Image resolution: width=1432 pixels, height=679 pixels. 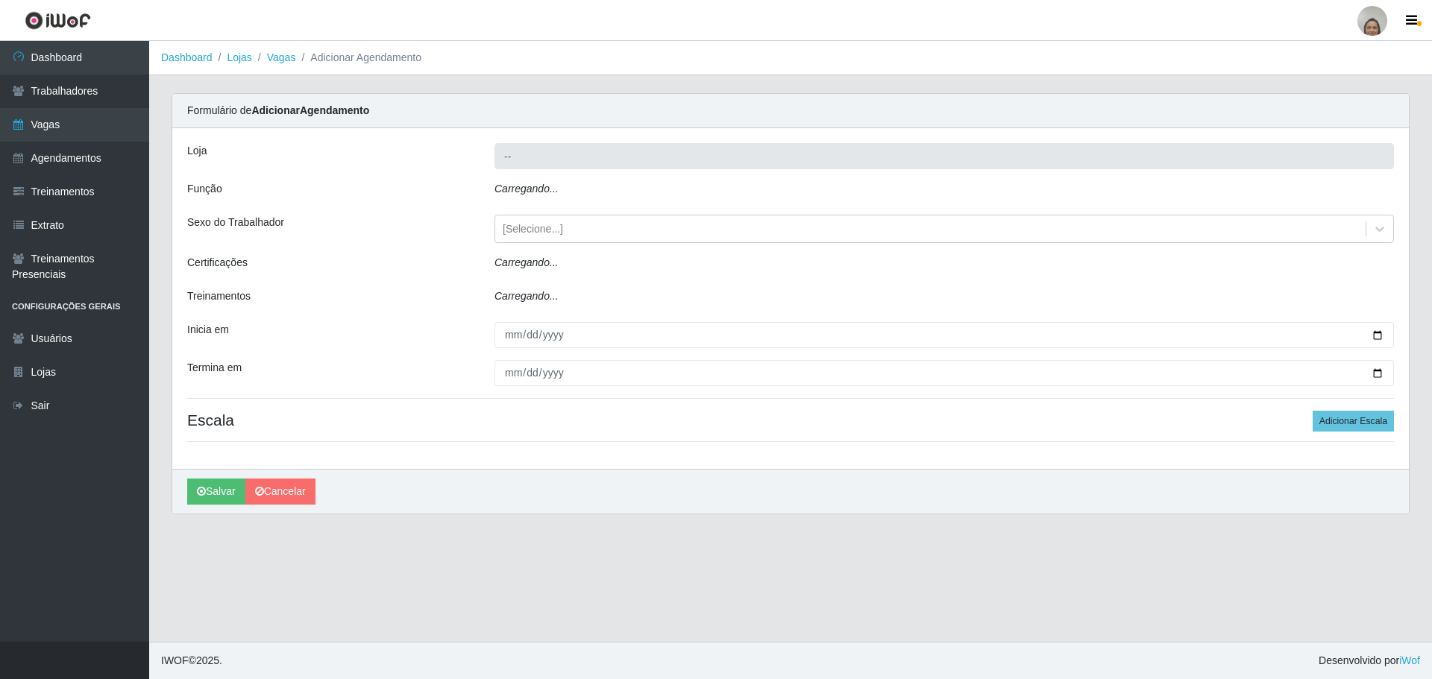 I want to click on nav: breadcrumb, so click(x=790, y=58).